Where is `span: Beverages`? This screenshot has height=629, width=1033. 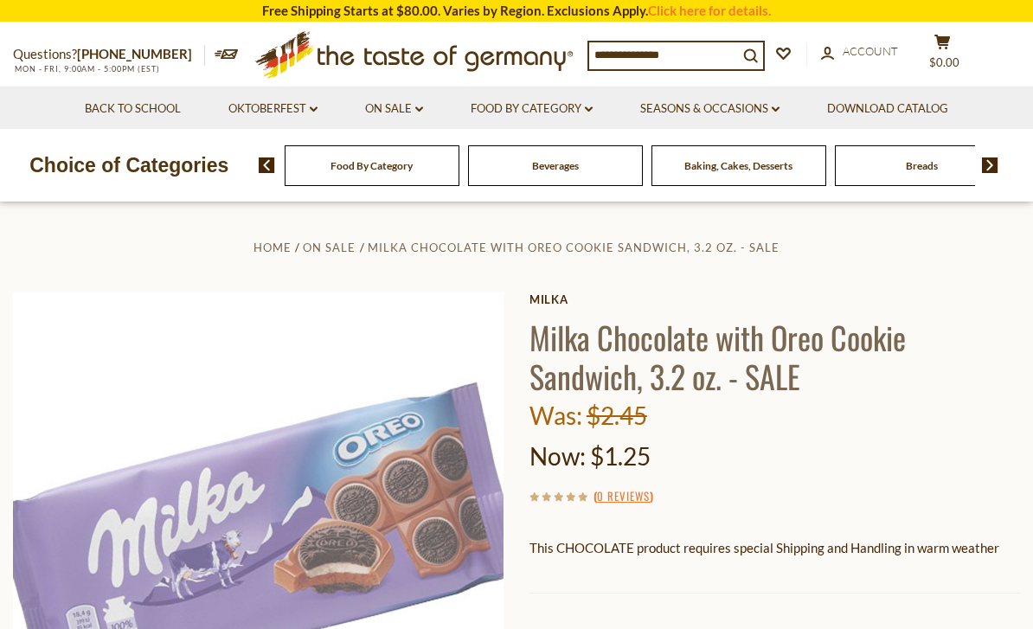
span: Beverages is located at coordinates (555, 165).